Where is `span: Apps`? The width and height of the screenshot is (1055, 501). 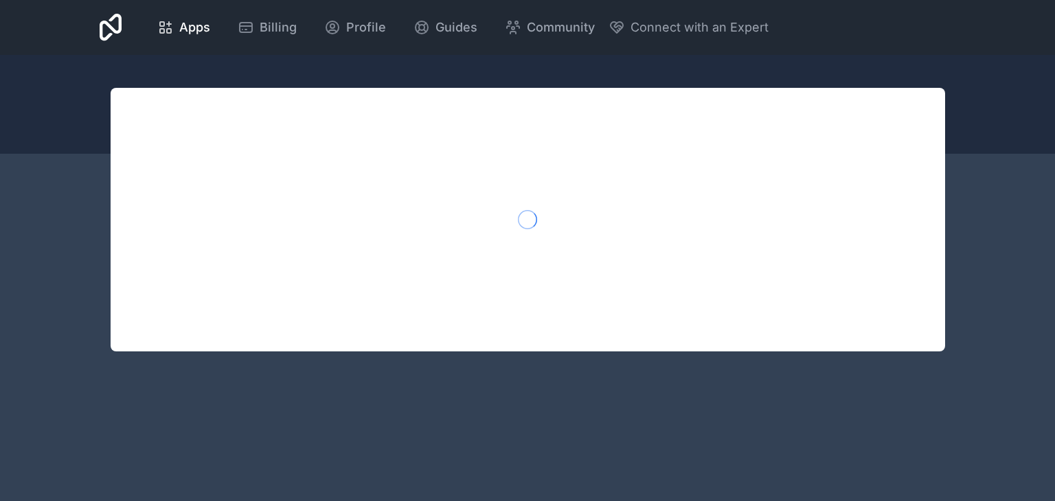 span: Apps is located at coordinates (194, 27).